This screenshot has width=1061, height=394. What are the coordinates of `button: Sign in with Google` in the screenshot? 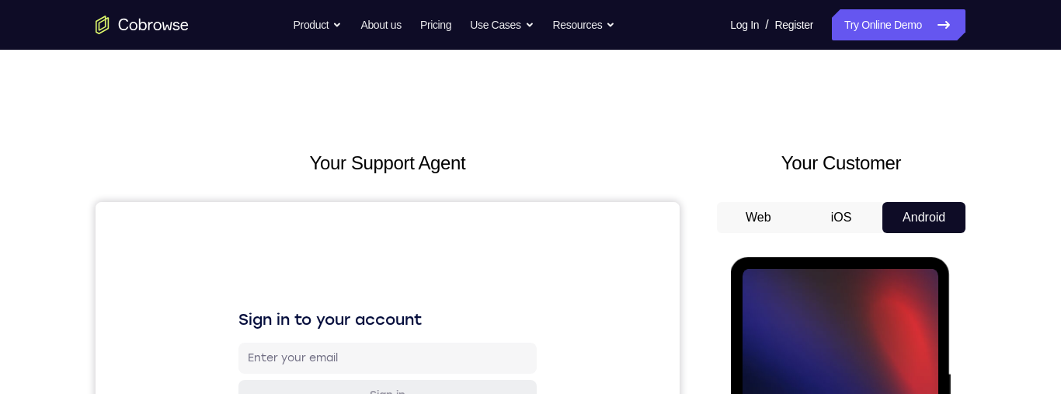 It's located at (292, 262).